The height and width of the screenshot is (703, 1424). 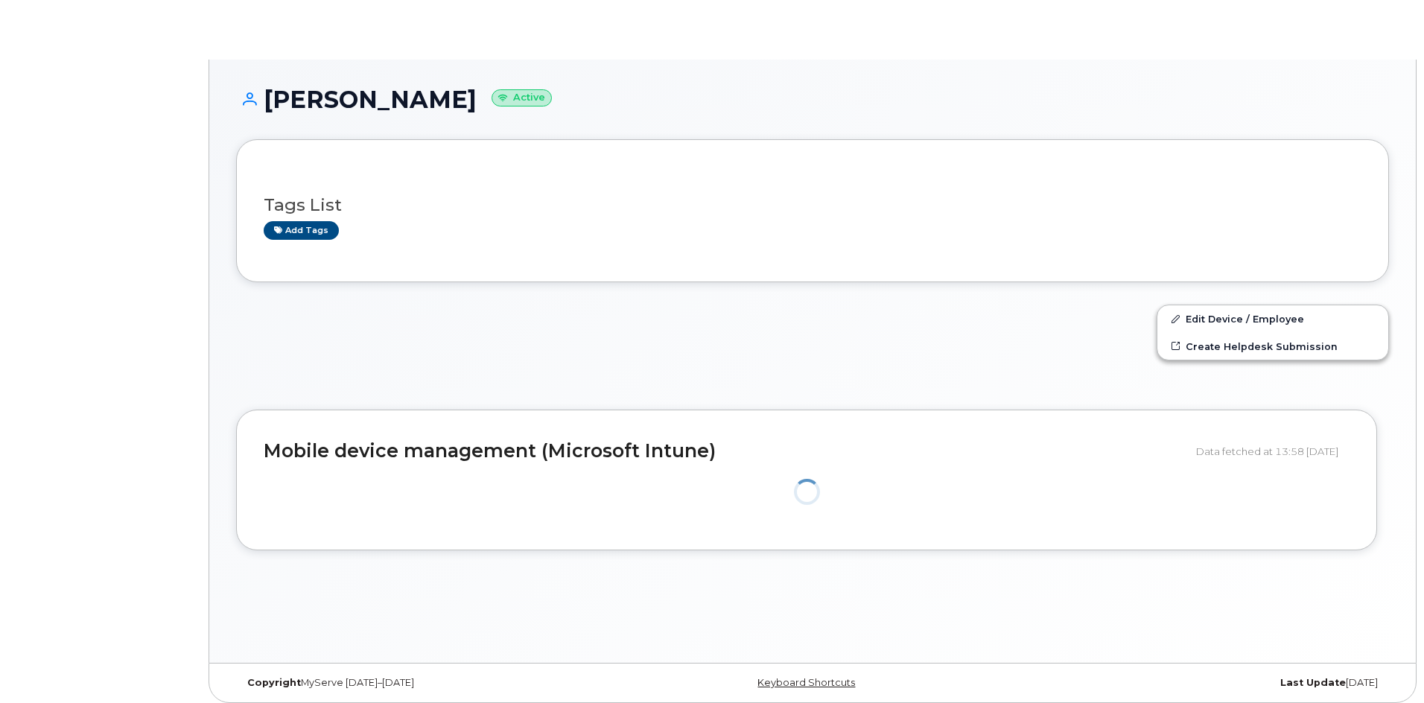 What do you see at coordinates (301, 230) in the screenshot?
I see `a: Add tags` at bounding box center [301, 230].